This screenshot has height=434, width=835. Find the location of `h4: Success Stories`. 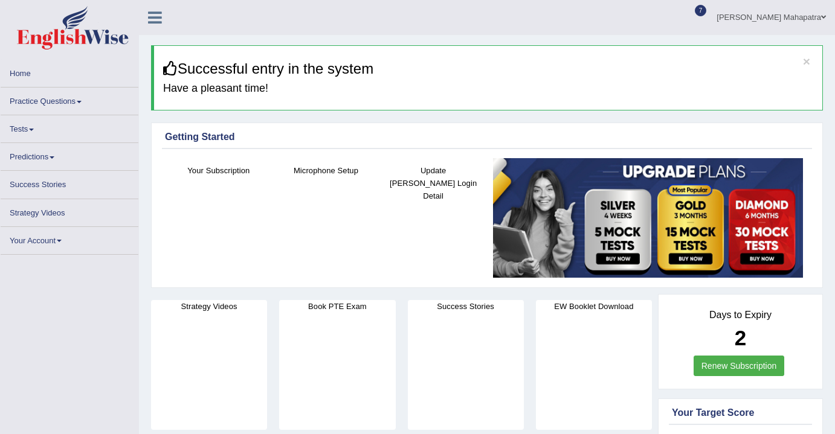

h4: Success Stories is located at coordinates (466, 306).